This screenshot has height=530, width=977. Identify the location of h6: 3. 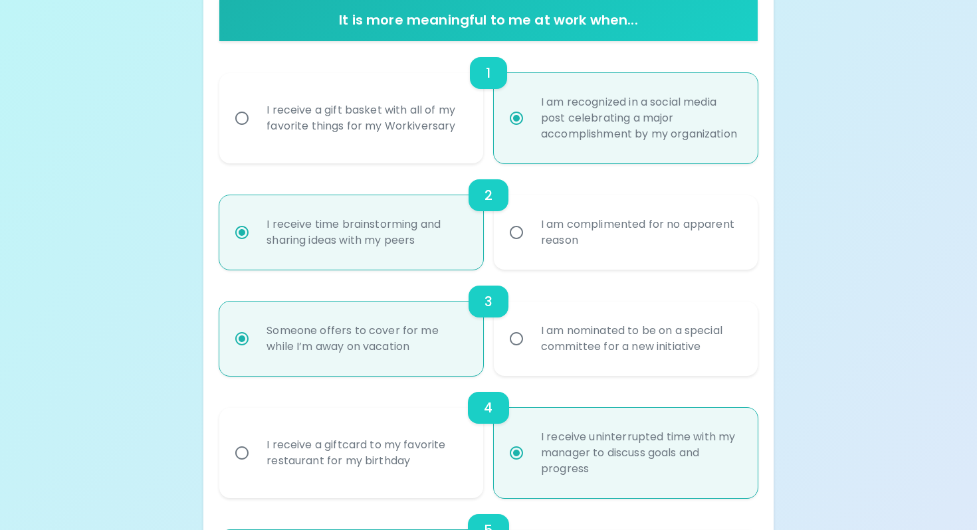
(488, 302).